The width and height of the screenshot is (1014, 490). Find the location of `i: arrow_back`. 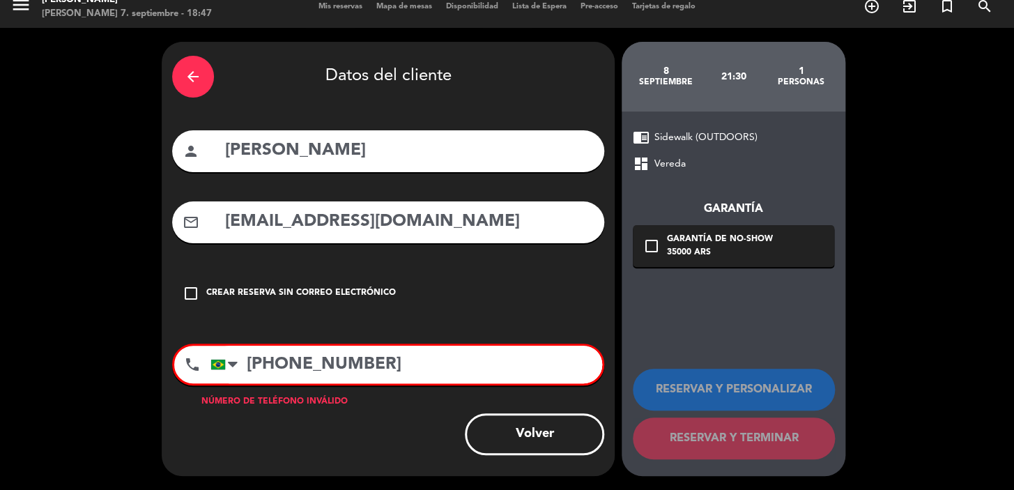

i: arrow_back is located at coordinates (193, 77).